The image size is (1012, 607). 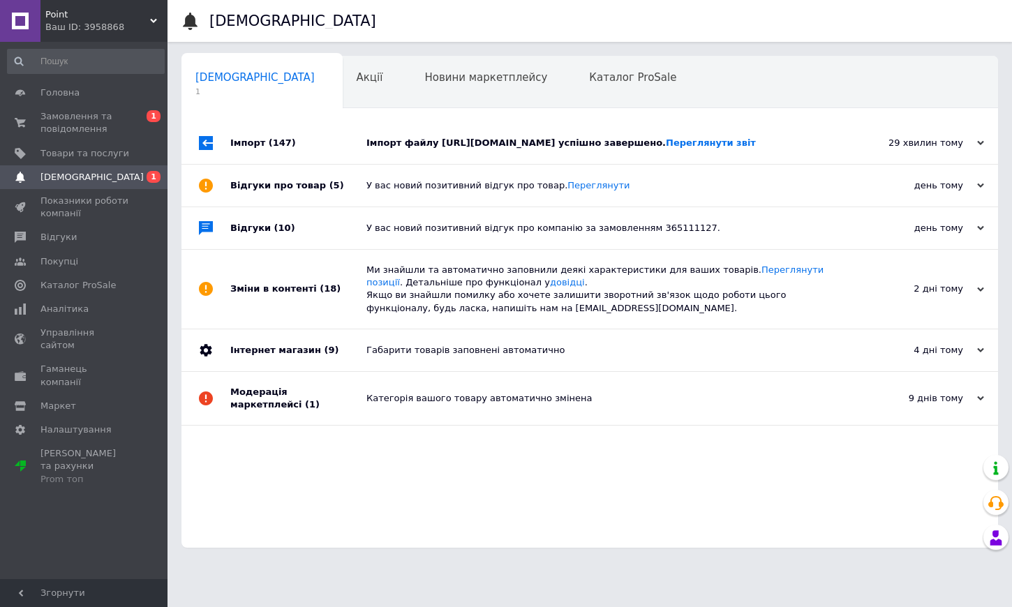 What do you see at coordinates (84, 123) in the screenshot?
I see `span: Замовлення та повідомлення` at bounding box center [84, 123].